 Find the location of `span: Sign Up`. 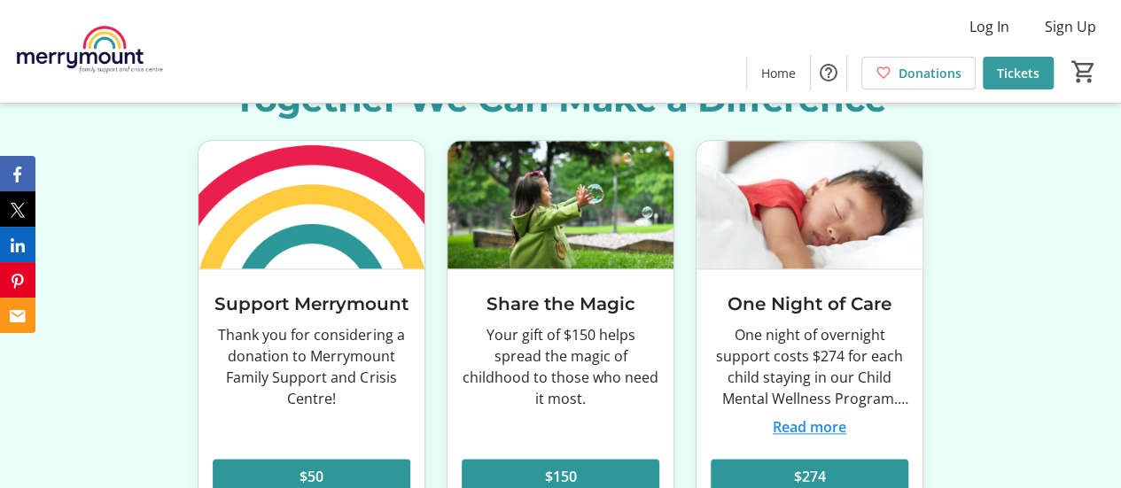

span: Sign Up is located at coordinates (1070, 27).